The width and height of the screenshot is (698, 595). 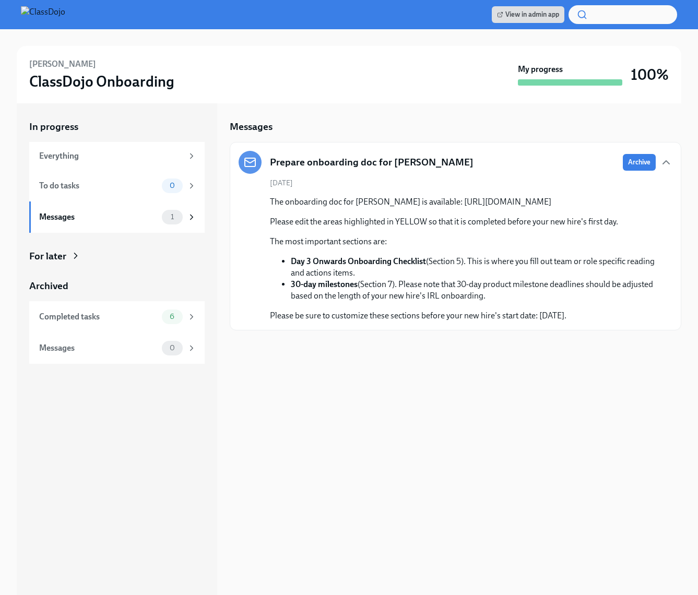 What do you see at coordinates (528, 15) in the screenshot?
I see `a: View in admin app` at bounding box center [528, 15].